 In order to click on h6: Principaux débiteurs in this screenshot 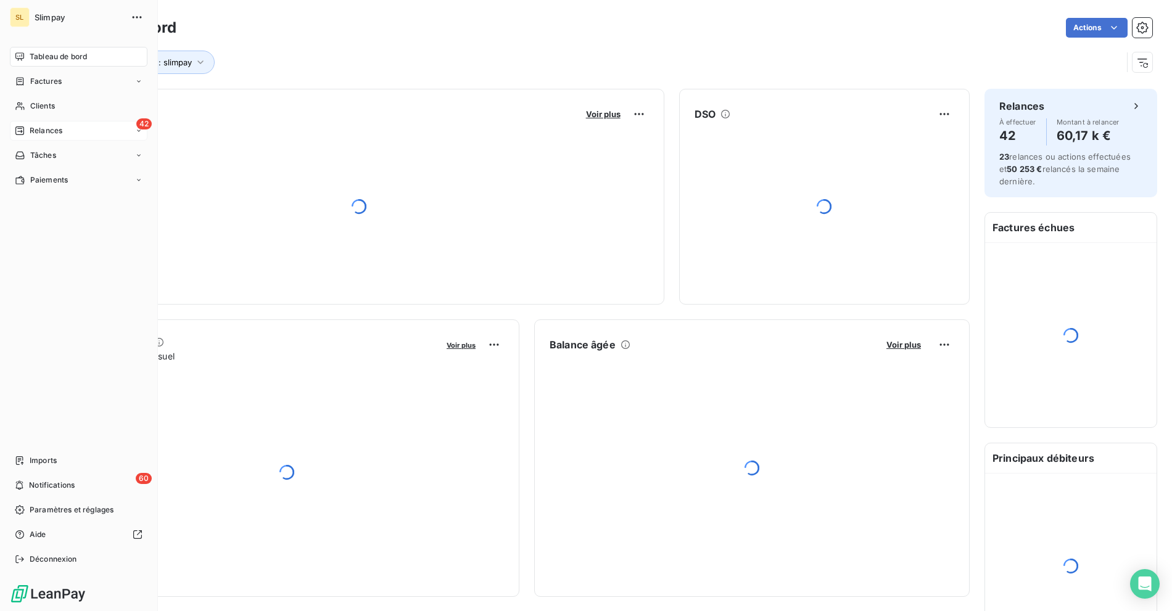, I will do `click(1070, 458)`.